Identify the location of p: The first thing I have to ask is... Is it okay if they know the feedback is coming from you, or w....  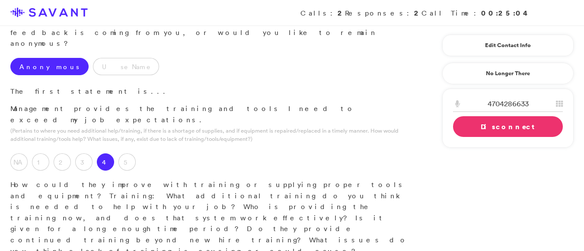
(210, 32).